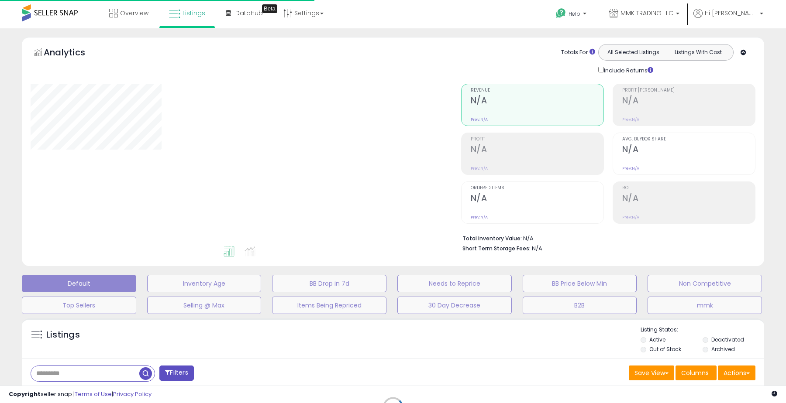 This screenshot has height=403, width=786. I want to click on button: All Selected Listings, so click(633, 52).